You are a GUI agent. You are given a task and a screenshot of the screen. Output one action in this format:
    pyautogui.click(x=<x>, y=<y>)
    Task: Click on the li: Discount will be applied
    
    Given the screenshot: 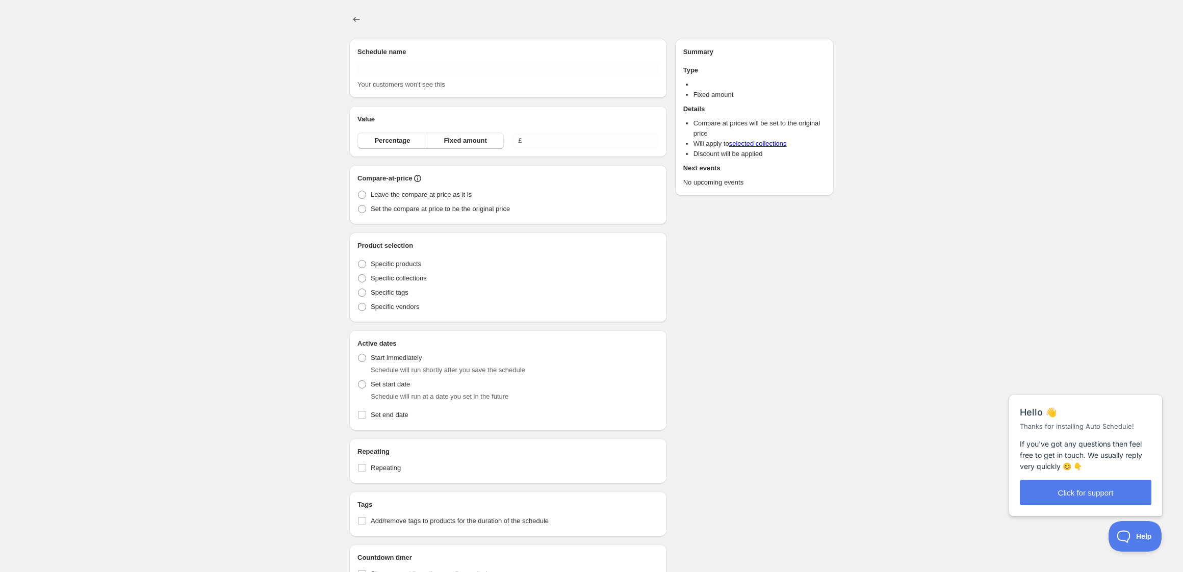 What is the action you would take?
    pyautogui.click(x=759, y=154)
    